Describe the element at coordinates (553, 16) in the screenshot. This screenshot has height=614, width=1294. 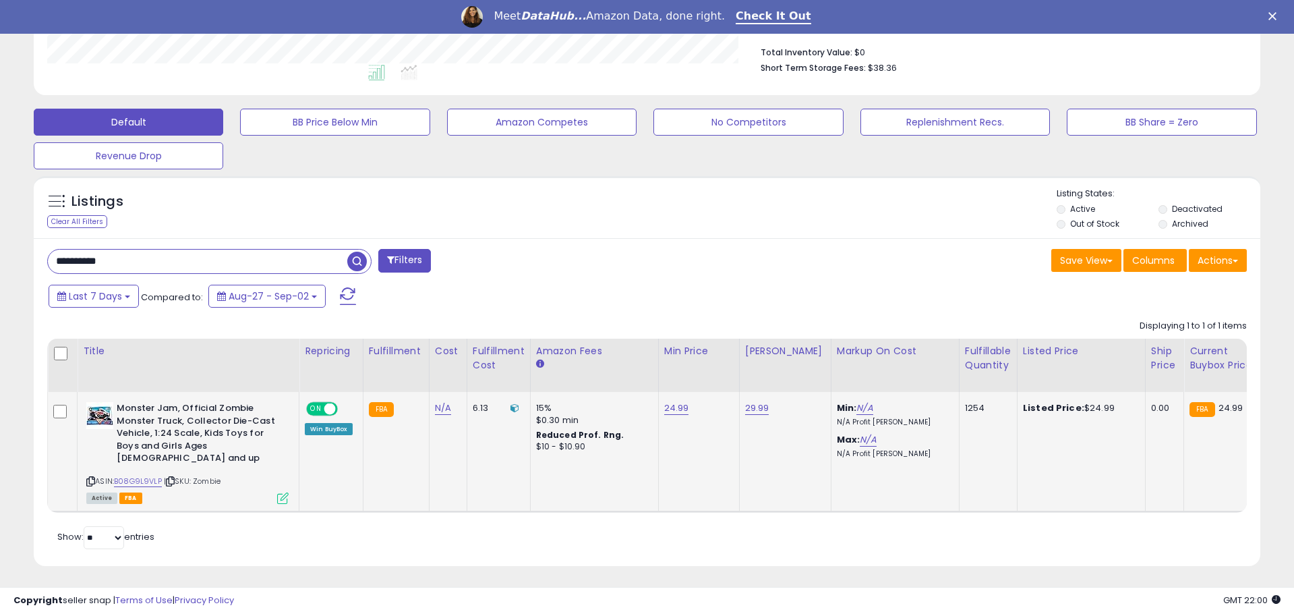
I see `i: DataHub...` at that location.